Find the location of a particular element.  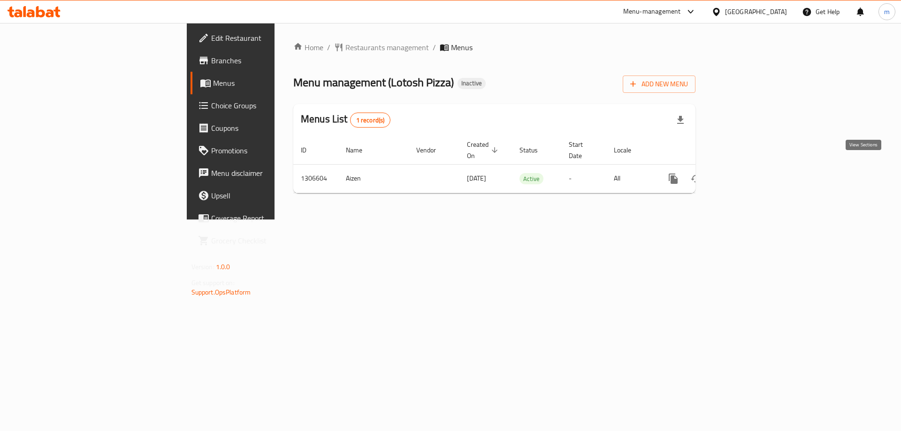

span: Choice Groups is located at coordinates (270, 106).